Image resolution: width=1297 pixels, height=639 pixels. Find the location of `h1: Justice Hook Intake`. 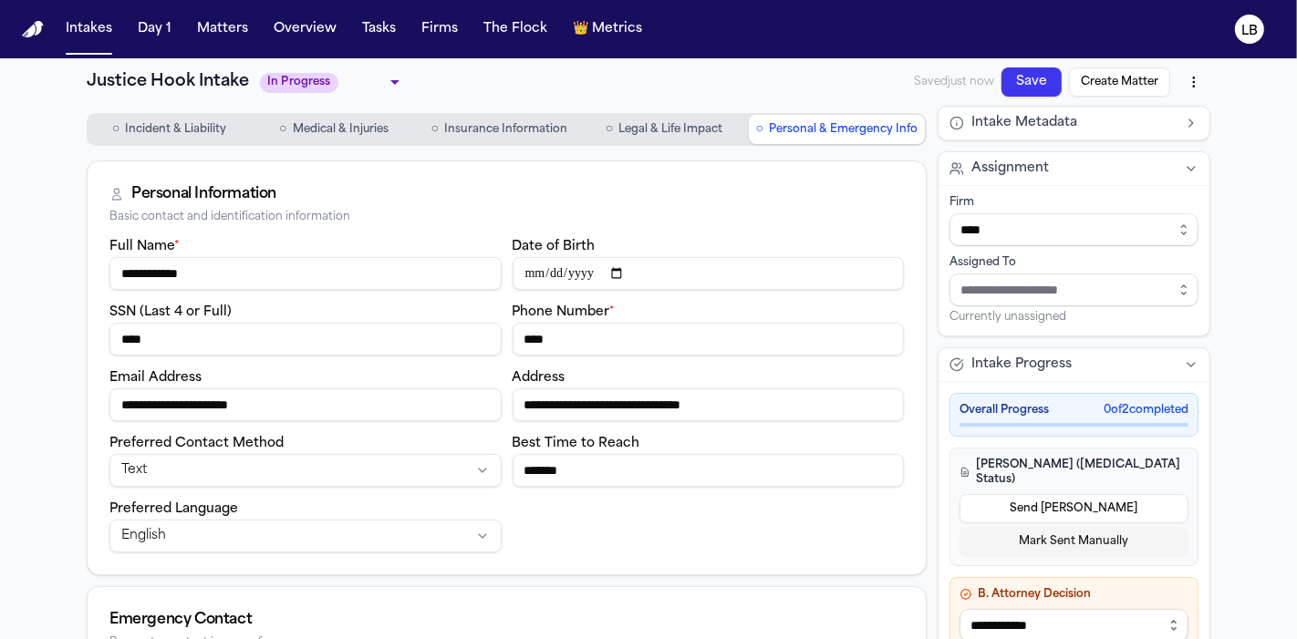

h1: Justice Hook Intake is located at coordinates (168, 82).